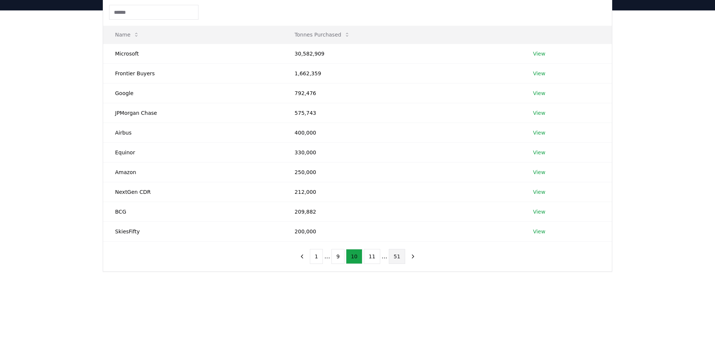 This screenshot has height=353, width=715. I want to click on button: 10, so click(354, 256).